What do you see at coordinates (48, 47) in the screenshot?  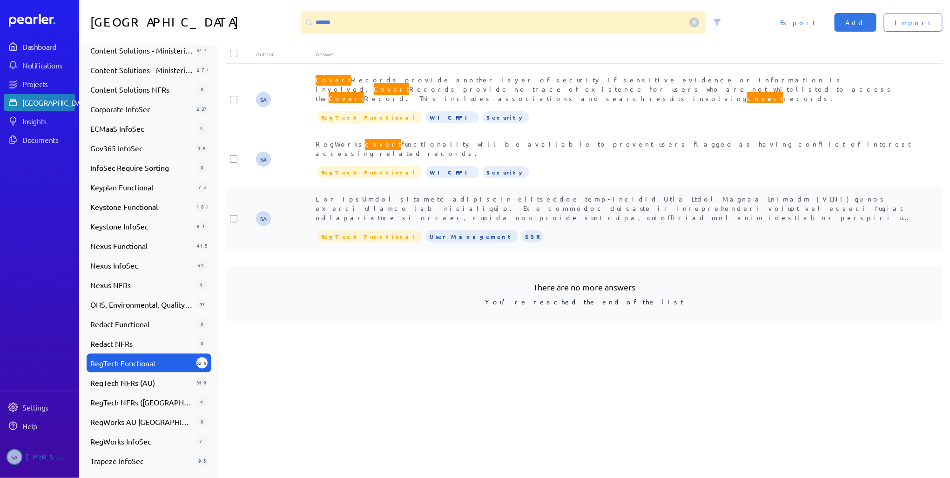 I see `div: Dashboard` at bounding box center [48, 47].